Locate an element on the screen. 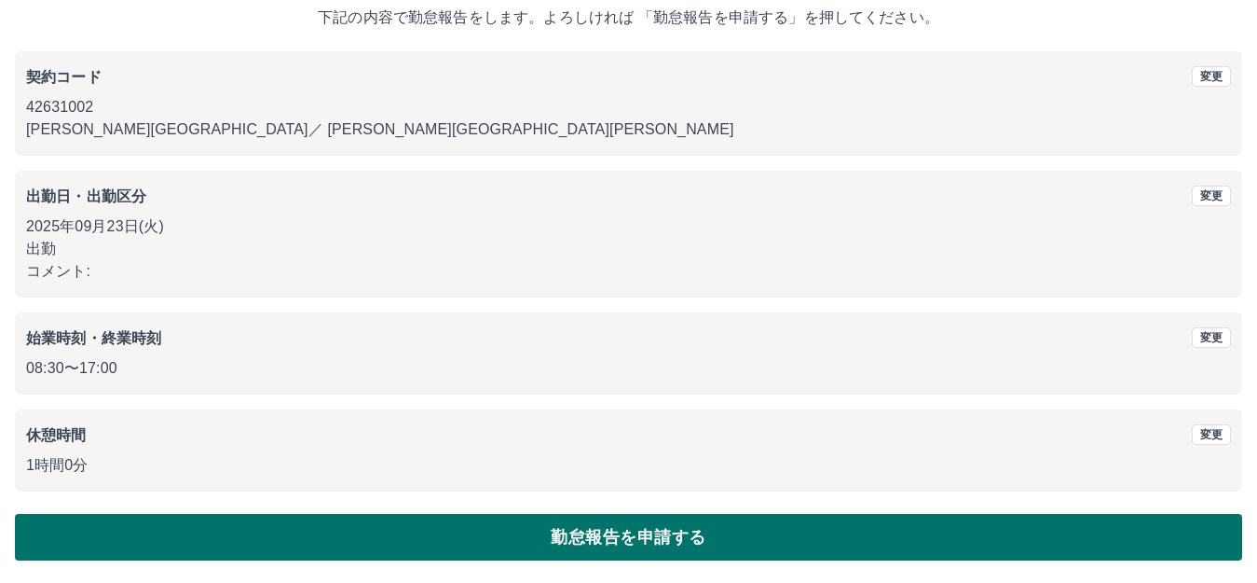  p: 2025年09月23日(火) is located at coordinates (628, 226).